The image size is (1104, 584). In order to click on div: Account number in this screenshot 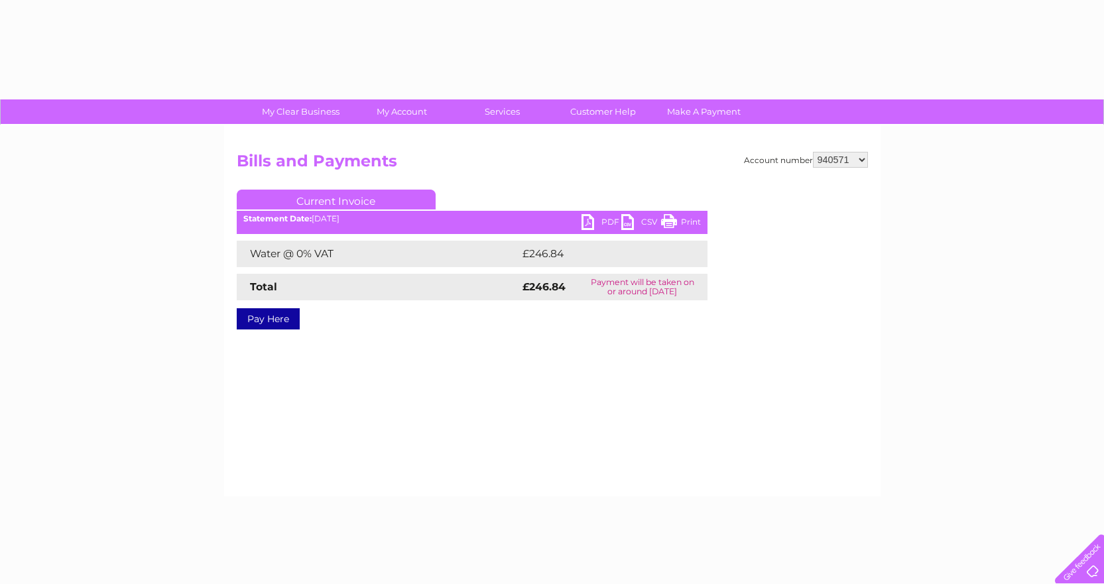, I will do `click(806, 160)`.